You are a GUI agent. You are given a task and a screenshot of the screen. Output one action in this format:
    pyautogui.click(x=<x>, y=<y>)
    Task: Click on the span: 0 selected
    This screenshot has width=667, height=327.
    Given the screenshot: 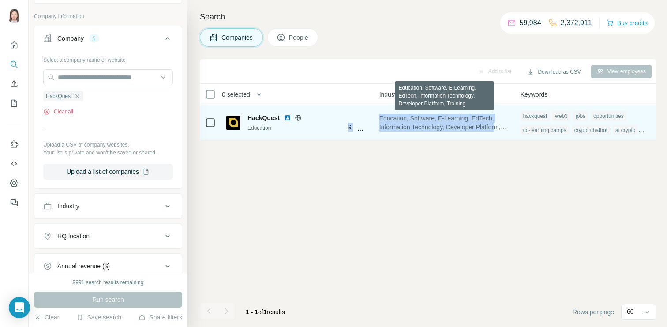 What is the action you would take?
    pyautogui.click(x=236, y=94)
    